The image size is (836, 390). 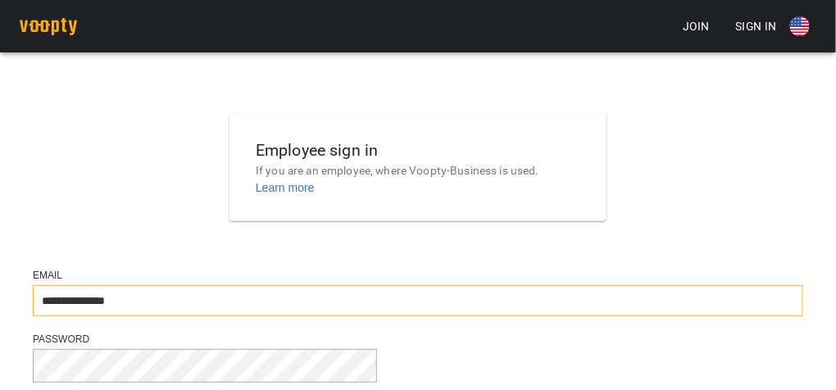 What do you see at coordinates (756, 26) in the screenshot?
I see `span: Sign In` at bounding box center [756, 26].